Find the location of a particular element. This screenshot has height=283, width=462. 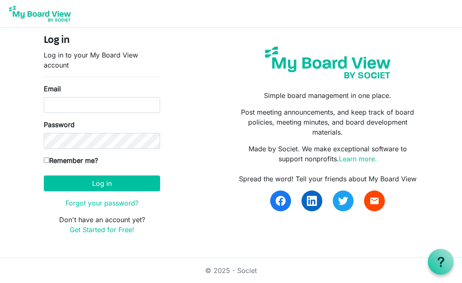

img: My Board View Logo is located at coordinates (40, 14).